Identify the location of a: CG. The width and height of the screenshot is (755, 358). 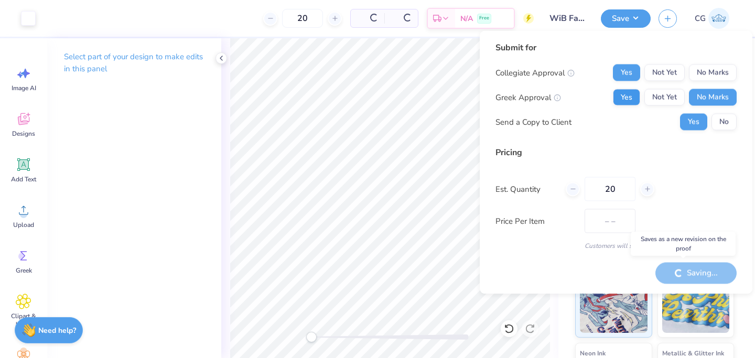
(712, 18).